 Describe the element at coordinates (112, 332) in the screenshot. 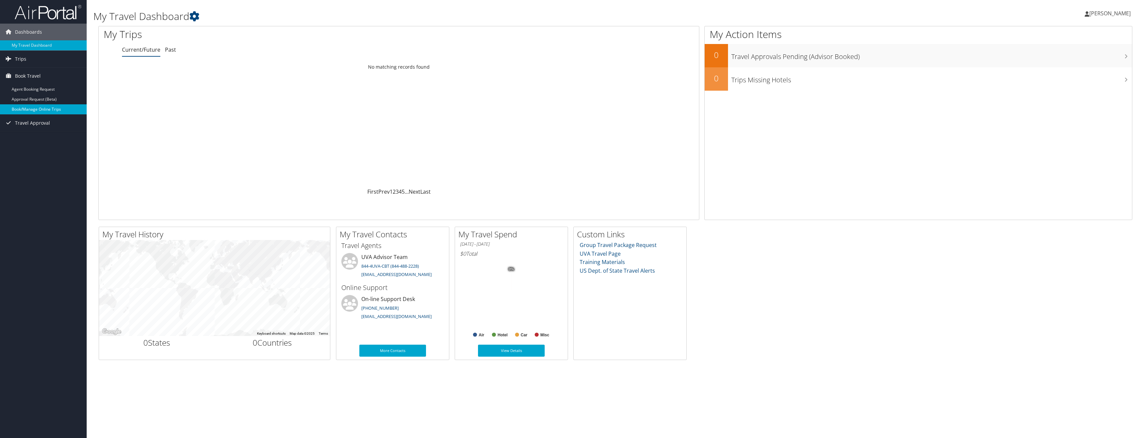

I see `a: Open this area in Google Maps (opens a new window)` at that location.